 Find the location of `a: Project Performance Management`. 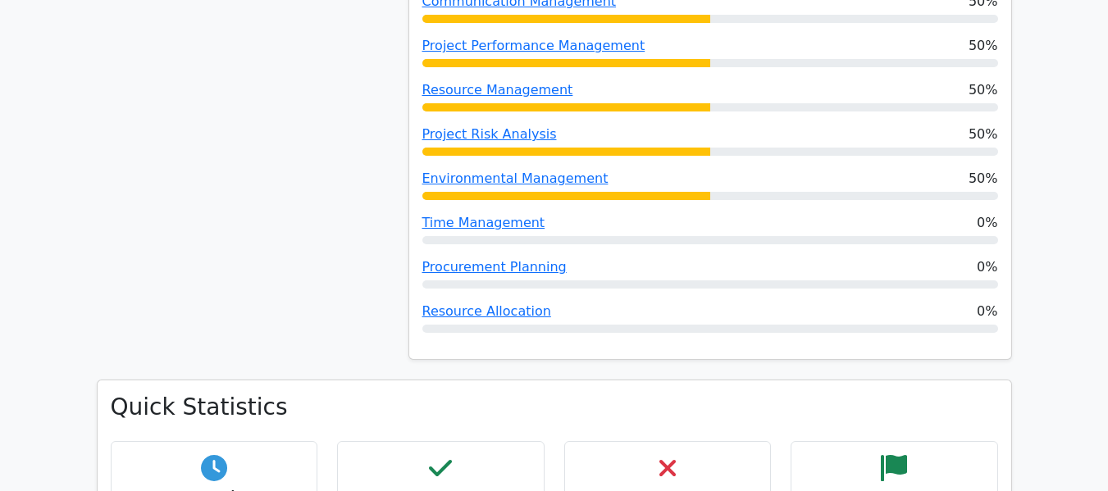

a: Project Performance Management is located at coordinates (534, 45).